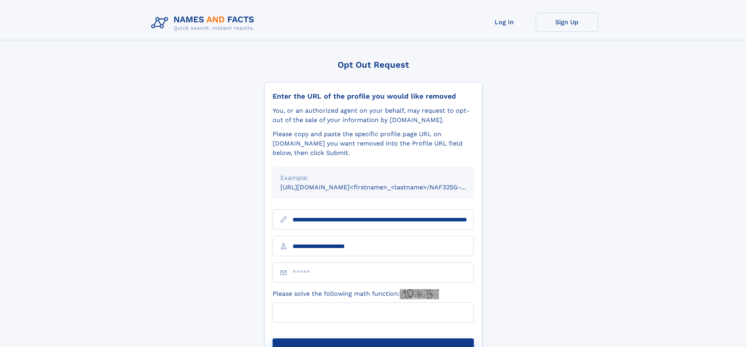 This screenshot has height=347, width=746. I want to click on div: Enter the URL of the profile you would like removed, so click(373, 96).